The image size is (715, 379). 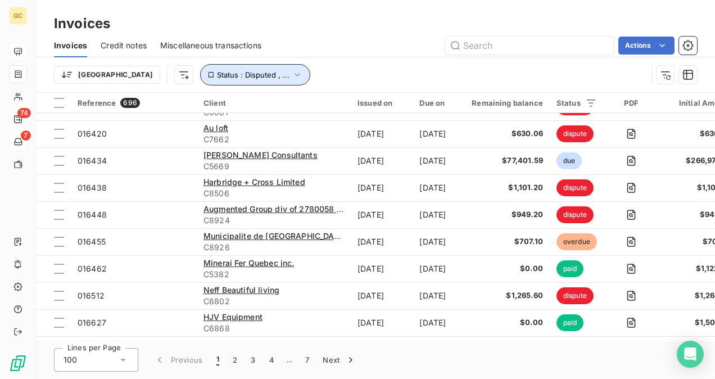 I want to click on span: $1,101.20, so click(x=507, y=188).